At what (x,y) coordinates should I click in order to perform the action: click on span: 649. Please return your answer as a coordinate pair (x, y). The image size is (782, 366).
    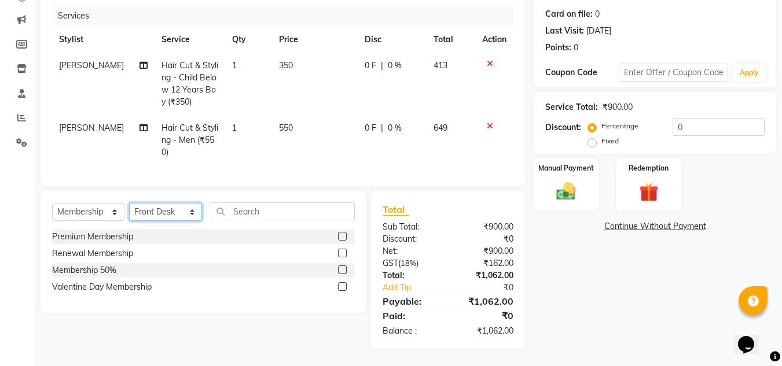
    Looking at the image, I should click on (440, 128).